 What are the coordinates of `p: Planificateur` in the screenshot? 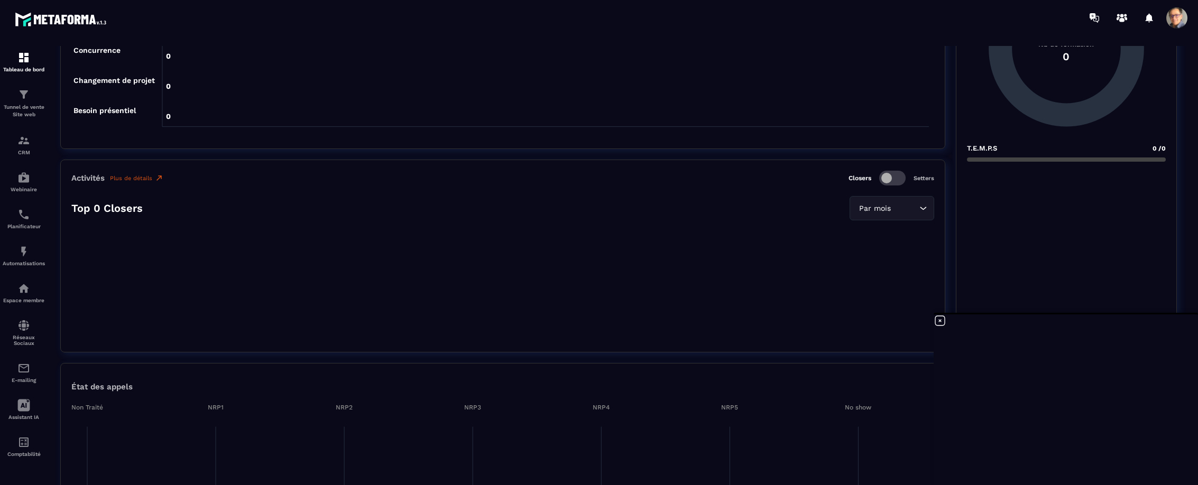 It's located at (24, 226).